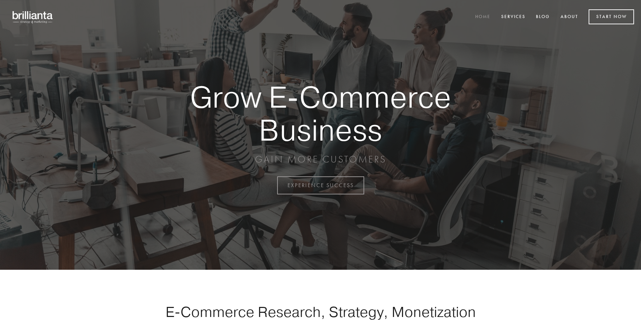 The image size is (641, 326). What do you see at coordinates (543, 17) in the screenshot?
I see `a: Blog` at bounding box center [543, 17].